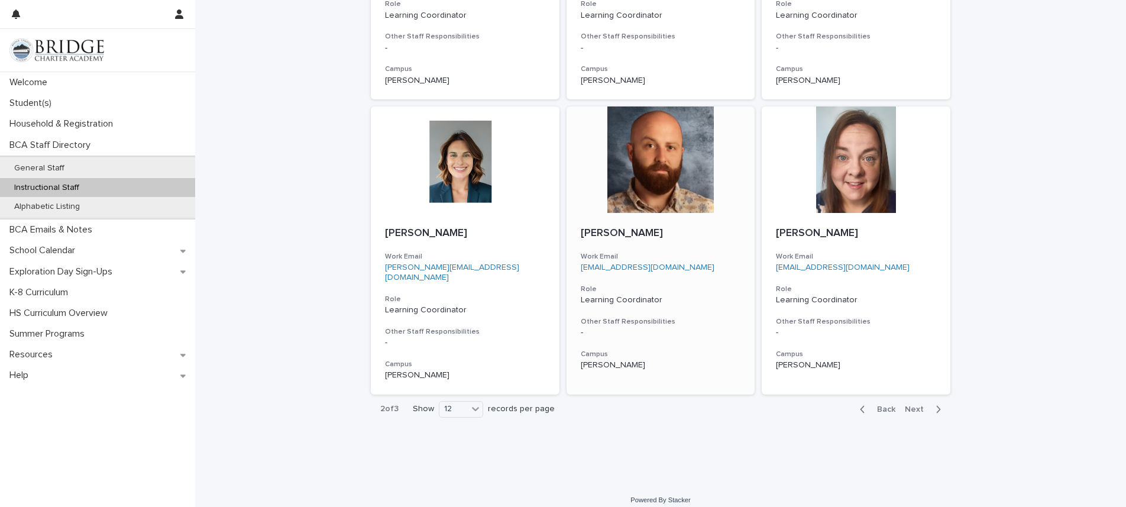  Describe the element at coordinates (389, 409) in the screenshot. I see `p: 2 of 3` at that location.